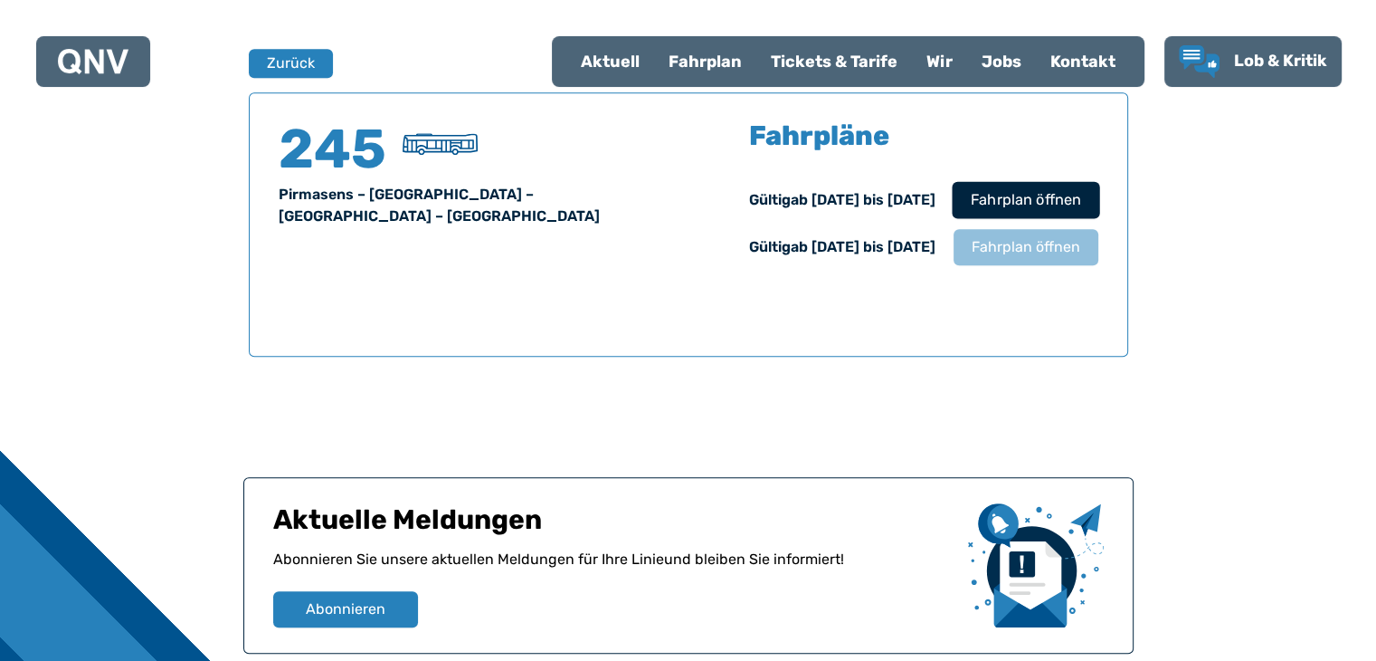 Image resolution: width=1376 pixels, height=661 pixels. Describe the element at coordinates (346, 609) in the screenshot. I see `button: Abonnieren` at that location.